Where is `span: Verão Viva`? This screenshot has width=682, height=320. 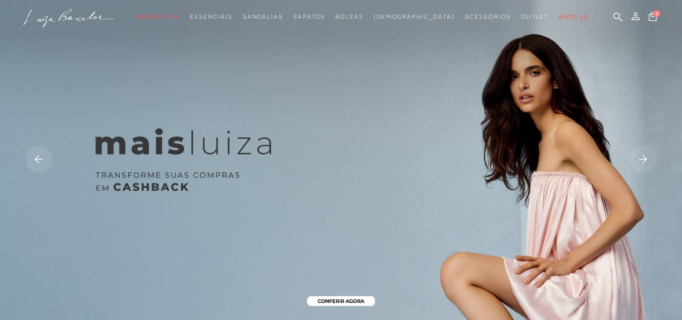
span: Verão Viva is located at coordinates (158, 17).